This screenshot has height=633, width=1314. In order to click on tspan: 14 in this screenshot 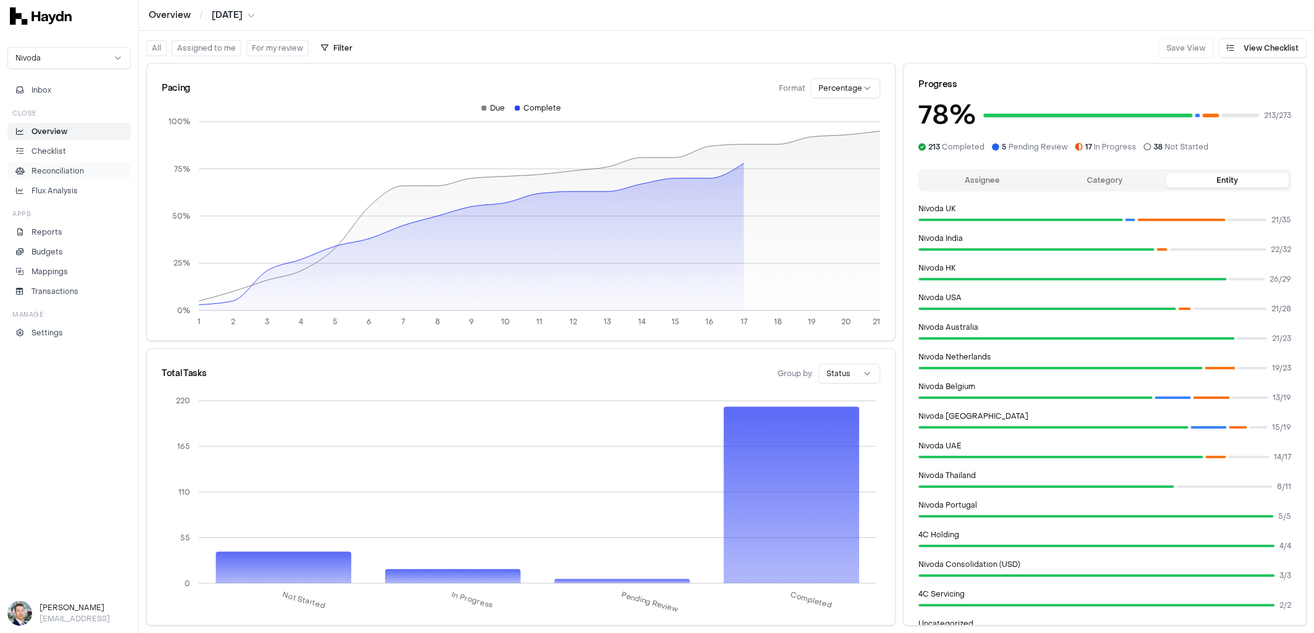, I will do `click(642, 322)`.